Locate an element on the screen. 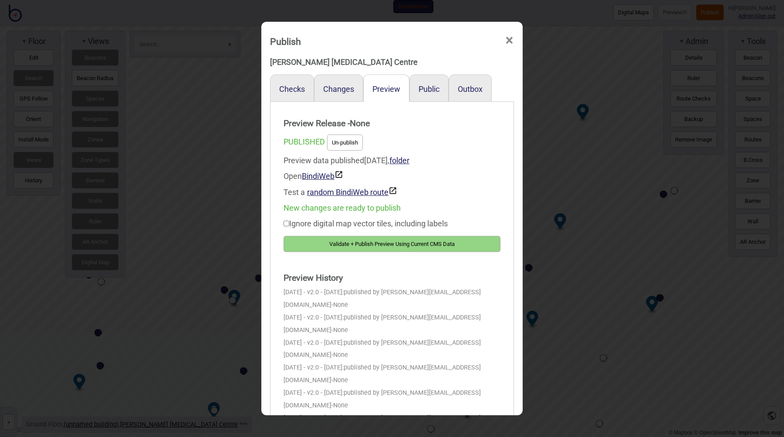 The image size is (784, 437). div: Test a is located at coordinates (392, 192).